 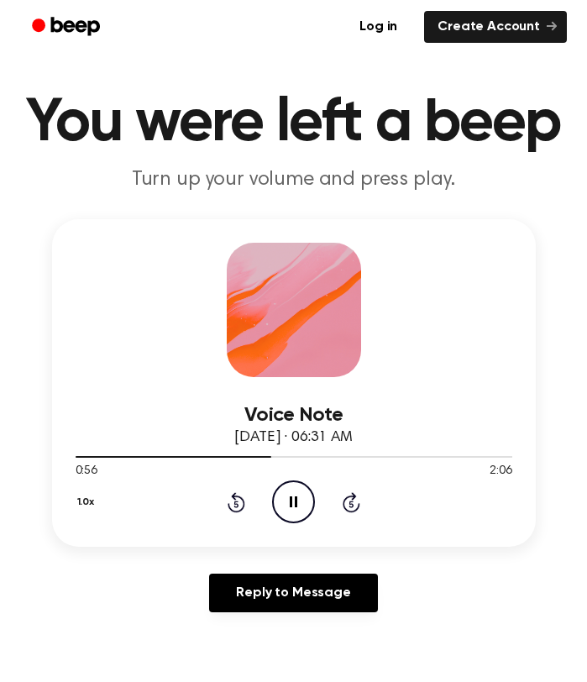 What do you see at coordinates (496, 27) in the screenshot?
I see `a: Create Account` at bounding box center [496, 27].